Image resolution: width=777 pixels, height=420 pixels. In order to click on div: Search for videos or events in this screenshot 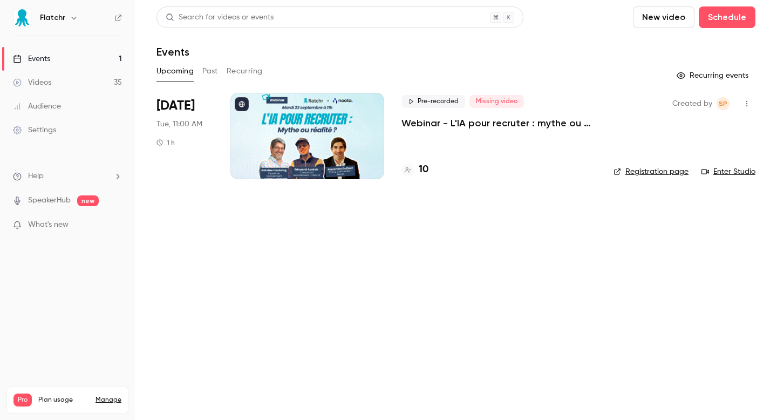, I will do `click(220, 17)`.